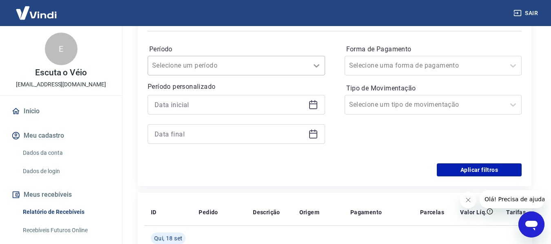 This screenshot has height=244, width=551. What do you see at coordinates (479, 170) in the screenshot?
I see `button: Aplicar filtros` at bounding box center [479, 170].